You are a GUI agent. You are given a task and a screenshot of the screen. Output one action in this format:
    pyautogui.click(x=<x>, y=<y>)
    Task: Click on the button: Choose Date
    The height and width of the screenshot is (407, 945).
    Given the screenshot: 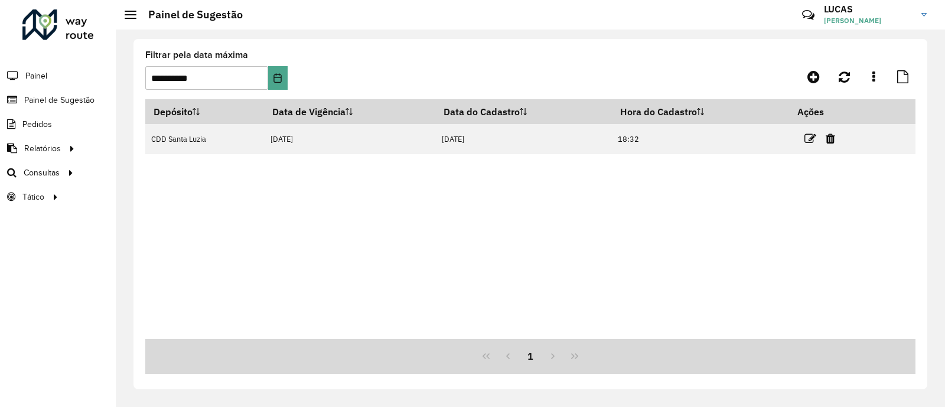 What is the action you would take?
    pyautogui.click(x=278, y=78)
    